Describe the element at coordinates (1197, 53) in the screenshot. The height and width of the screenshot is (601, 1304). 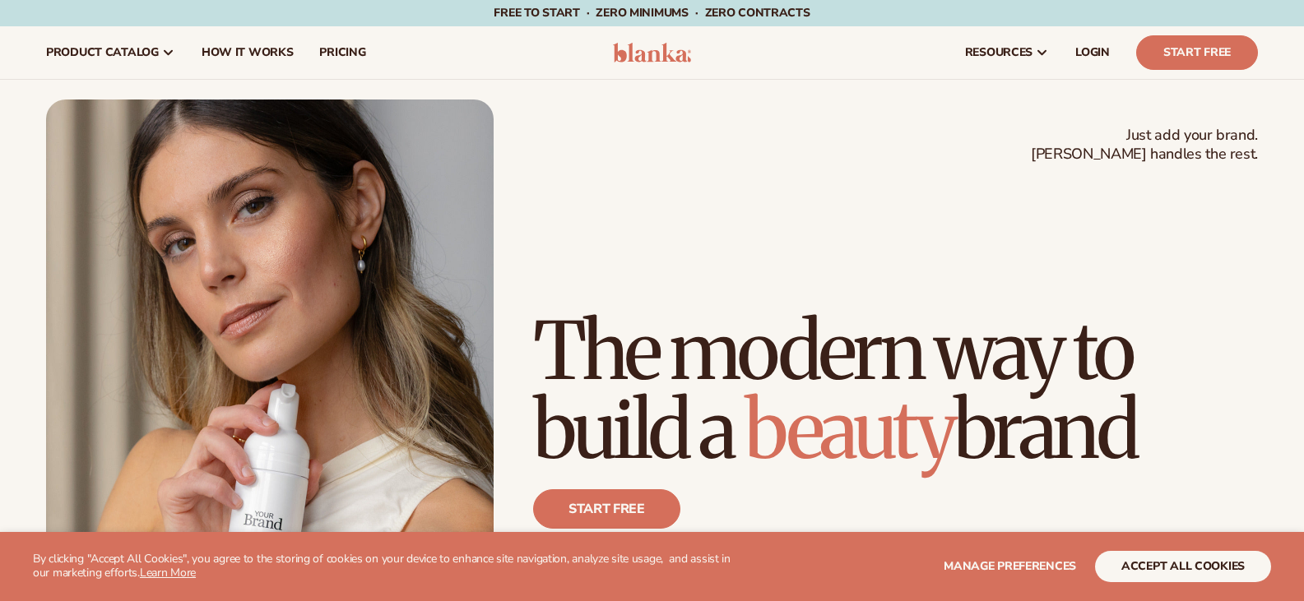
I see `a: Start Free` at that location.